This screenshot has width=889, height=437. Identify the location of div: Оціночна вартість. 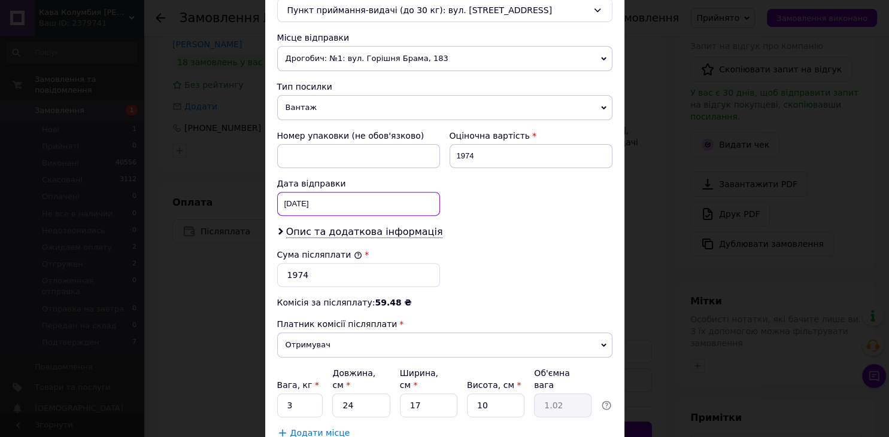
(531, 136).